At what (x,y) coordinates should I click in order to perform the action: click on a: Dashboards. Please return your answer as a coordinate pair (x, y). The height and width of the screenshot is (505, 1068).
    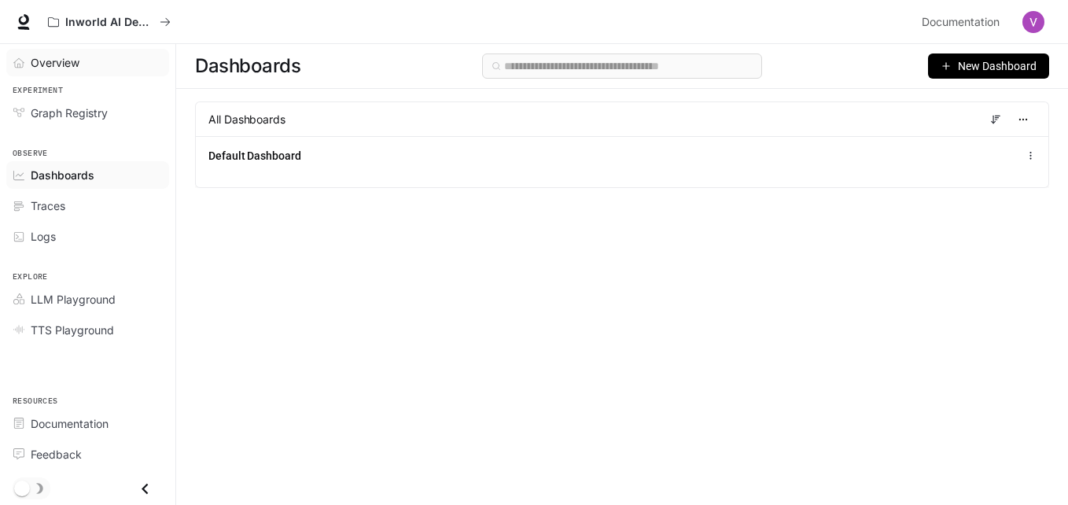
    Looking at the image, I should click on (87, 175).